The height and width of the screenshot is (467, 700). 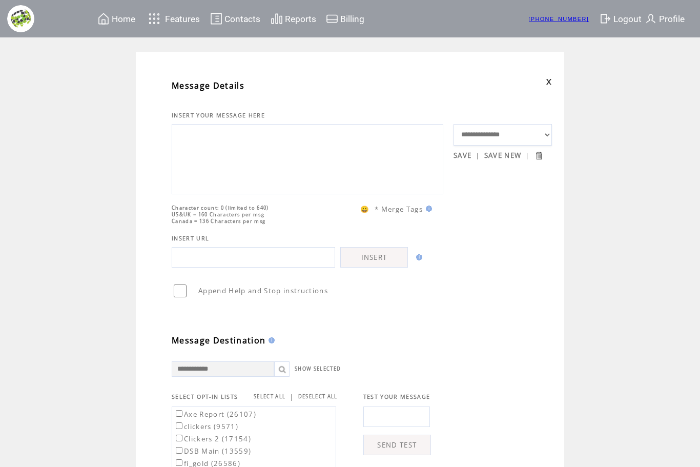 What do you see at coordinates (277, 18) in the screenshot?
I see `img: chart.svg` at bounding box center [277, 18].